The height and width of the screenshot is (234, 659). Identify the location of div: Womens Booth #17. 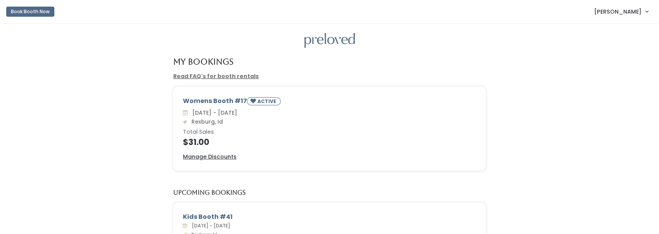
(329, 102).